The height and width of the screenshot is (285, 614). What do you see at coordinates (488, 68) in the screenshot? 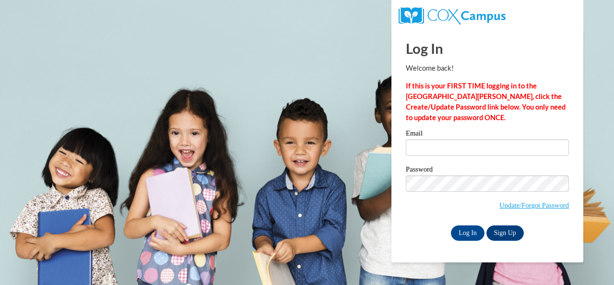
I see `p: Welcome back!` at bounding box center [488, 68].